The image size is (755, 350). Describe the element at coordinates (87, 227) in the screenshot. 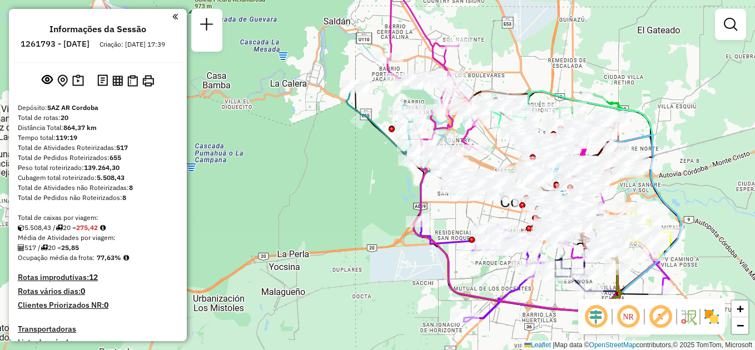

I see `strong: 275,42` at that location.